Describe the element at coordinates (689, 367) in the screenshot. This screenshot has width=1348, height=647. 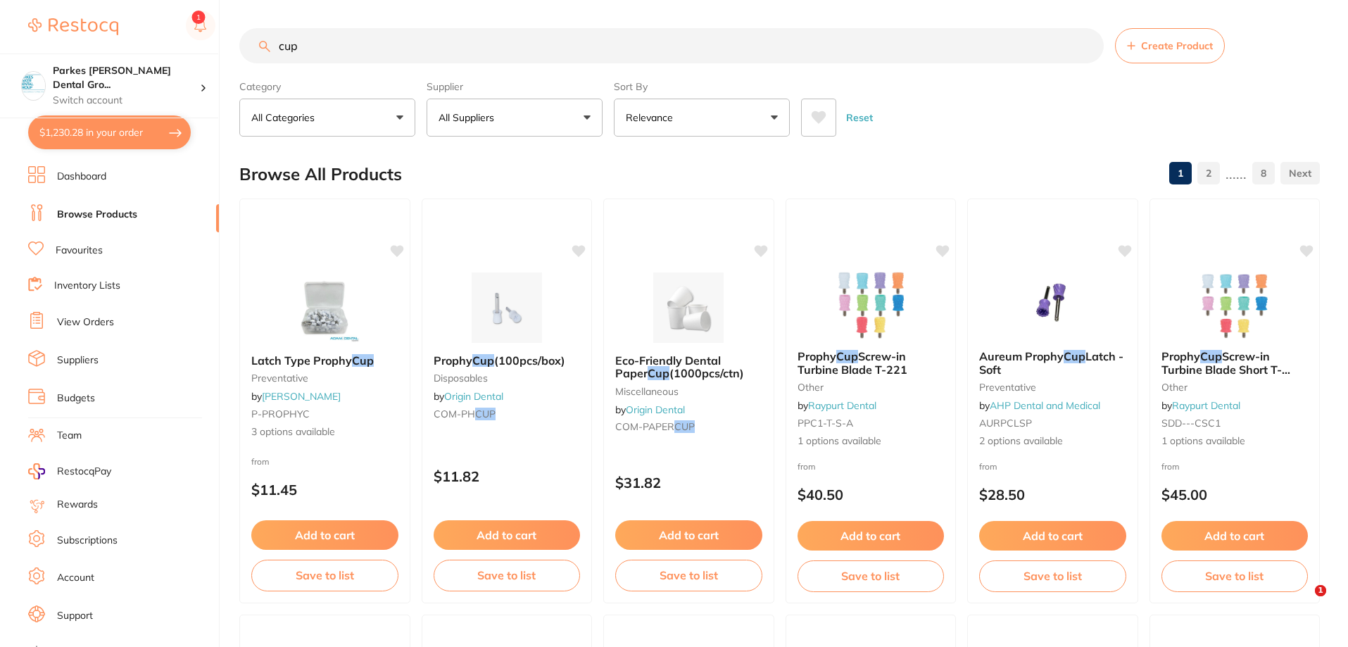
I see `b: Eco-Friendly Dental Paper Cup (1000pcs/ctn)` at that location.